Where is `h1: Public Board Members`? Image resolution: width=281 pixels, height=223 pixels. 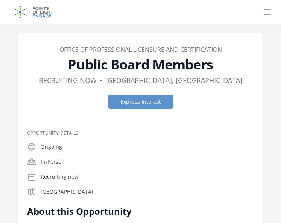 h1: Public Board Members is located at coordinates (140, 65).